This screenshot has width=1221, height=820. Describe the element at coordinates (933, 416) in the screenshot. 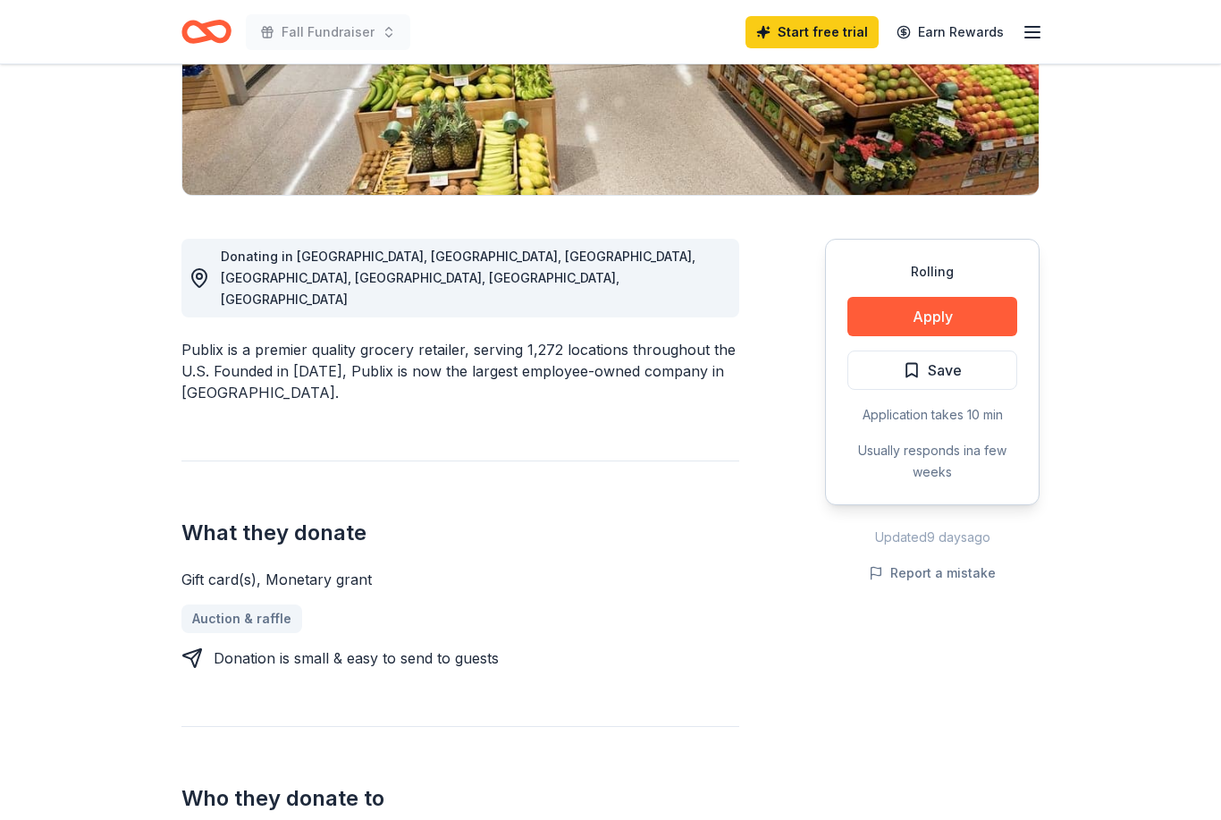

I see `div: Application takes 10 min` at that location.